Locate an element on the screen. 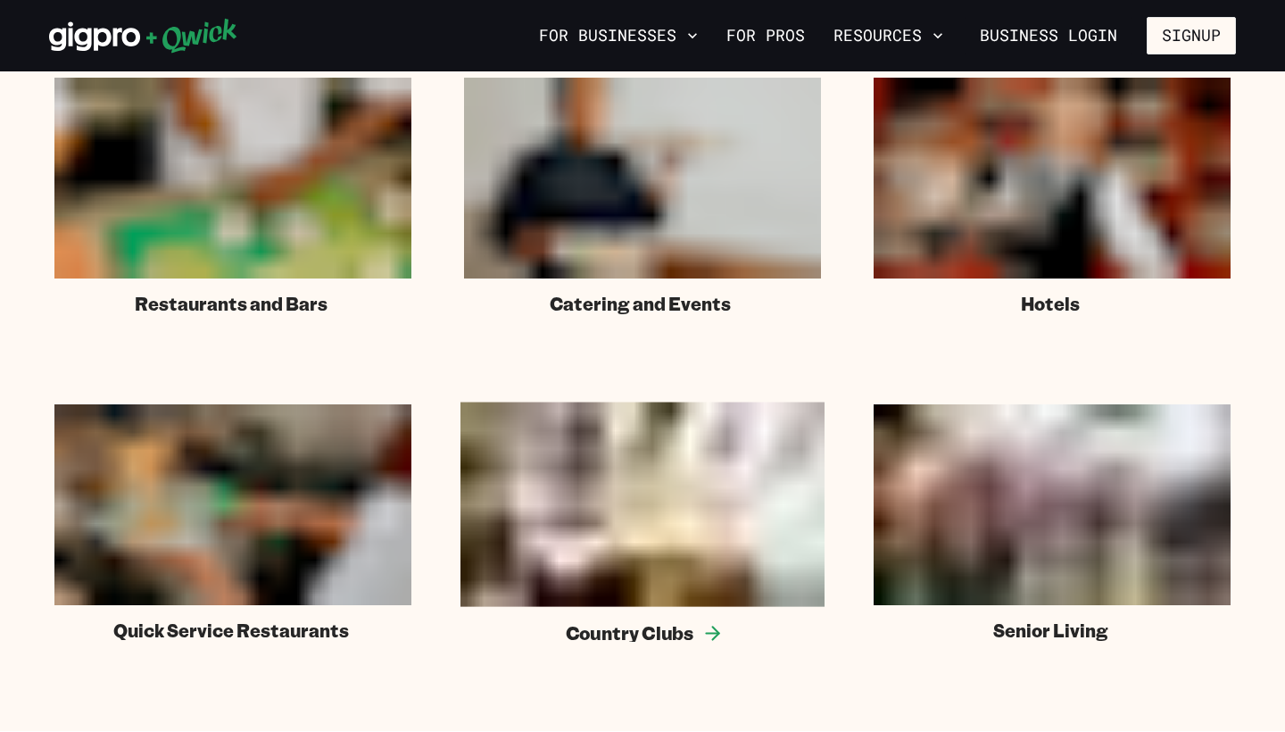 This screenshot has width=1285, height=732. button: For Businesses is located at coordinates (619, 36).